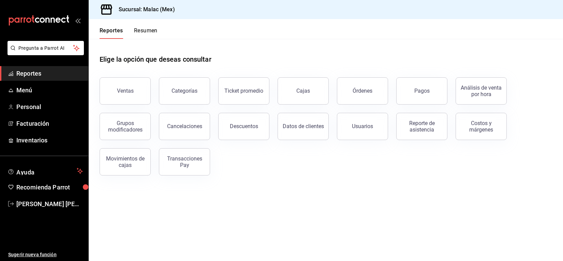  I want to click on div: Pagos, so click(422, 91).